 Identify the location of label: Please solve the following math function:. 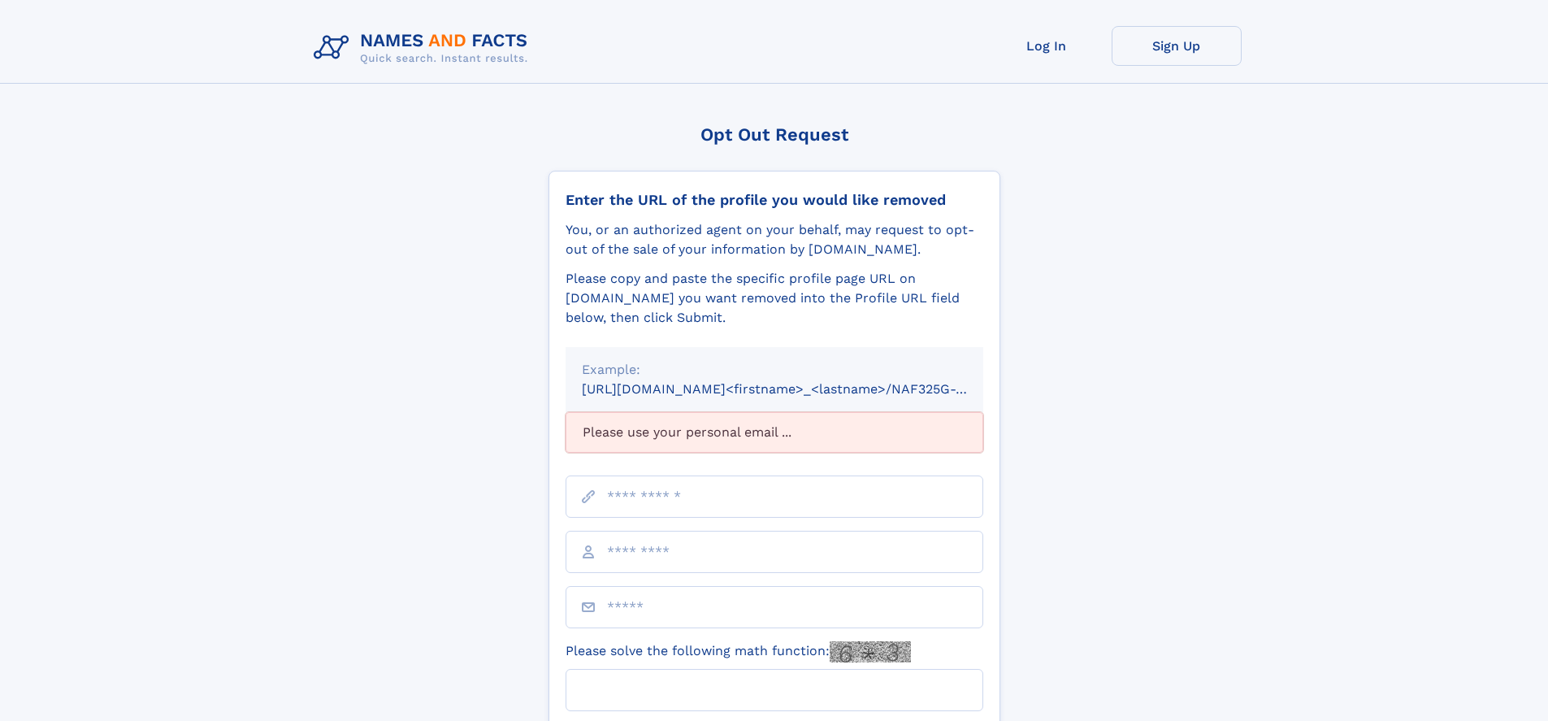
(738, 652).